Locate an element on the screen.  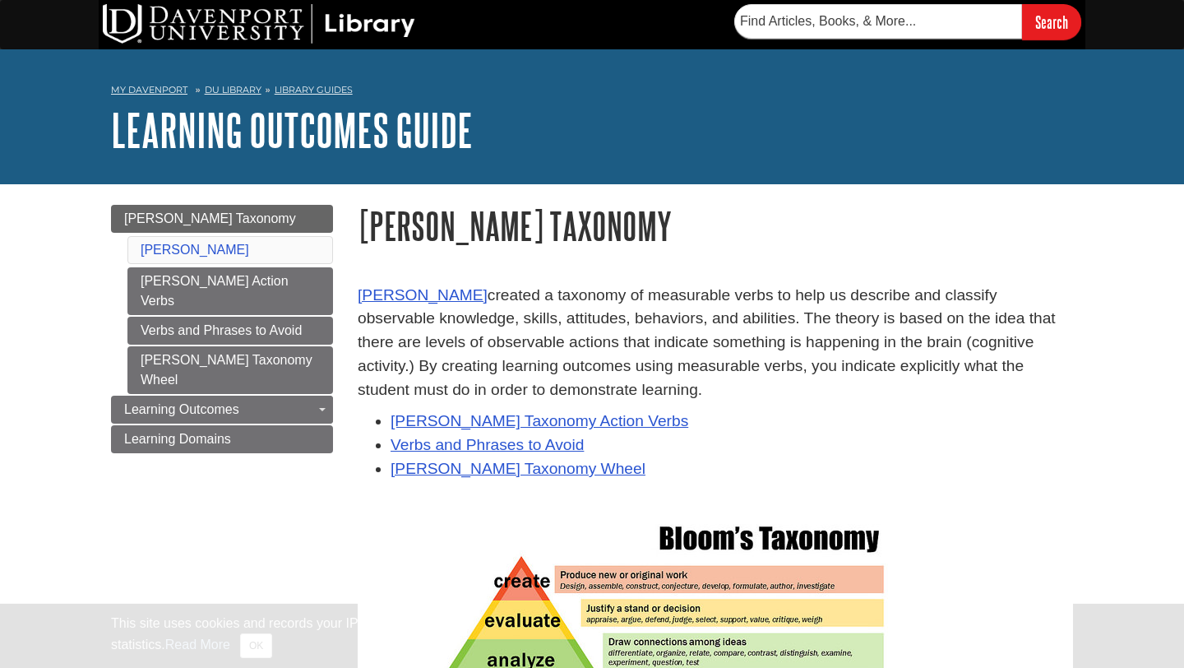
input: Search is located at coordinates (1052, 21).